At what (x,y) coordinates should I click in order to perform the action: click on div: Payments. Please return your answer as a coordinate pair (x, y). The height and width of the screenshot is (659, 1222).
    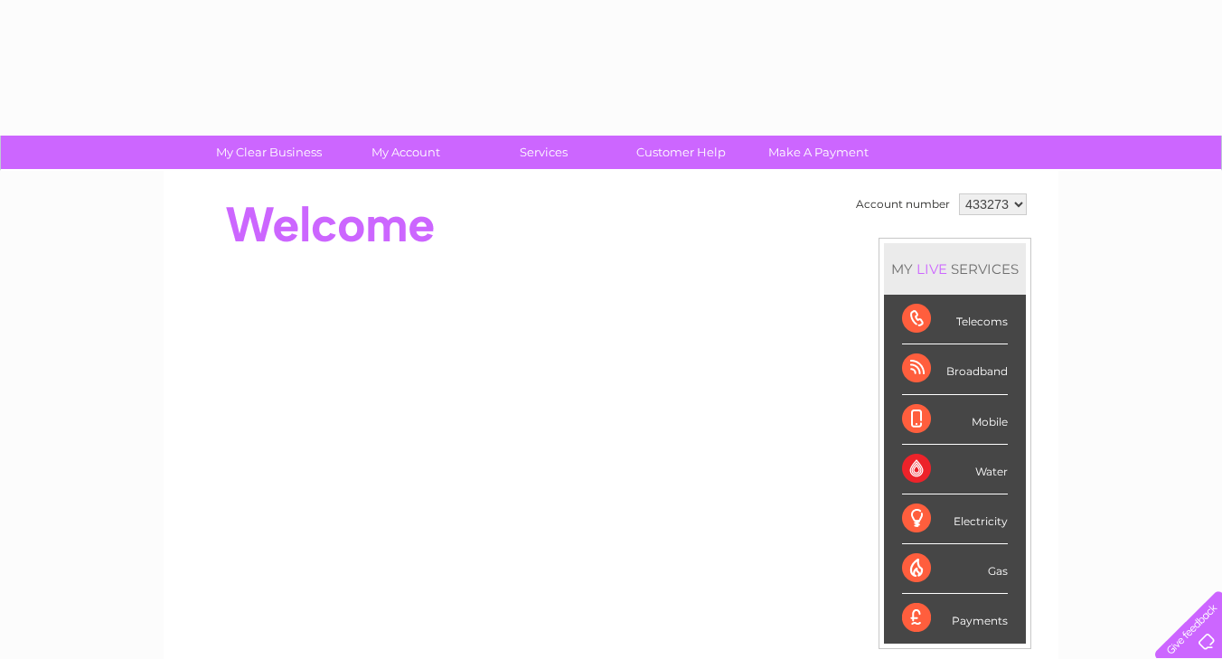
    Looking at the image, I should click on (954, 618).